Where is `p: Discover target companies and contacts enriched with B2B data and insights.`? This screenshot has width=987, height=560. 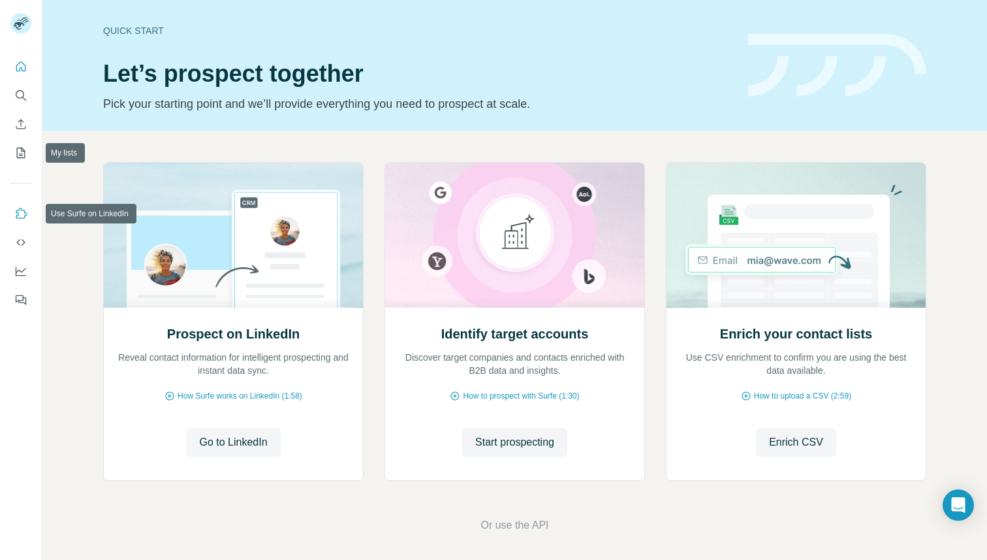
p: Discover target companies and contacts enriched with B2B data and insights. is located at coordinates (514, 364).